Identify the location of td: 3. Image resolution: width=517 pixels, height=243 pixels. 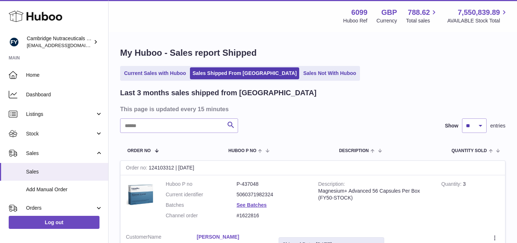
(471, 202).